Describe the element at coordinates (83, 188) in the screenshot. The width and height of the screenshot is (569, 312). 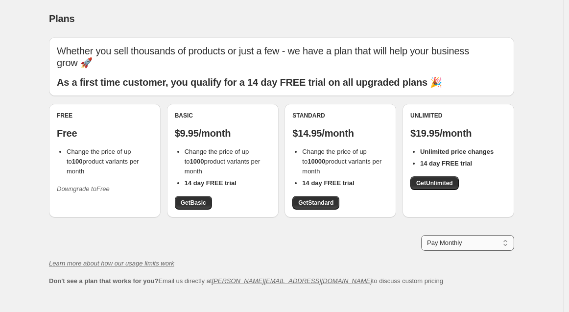
I see `i: Downgrade to Free` at that location.